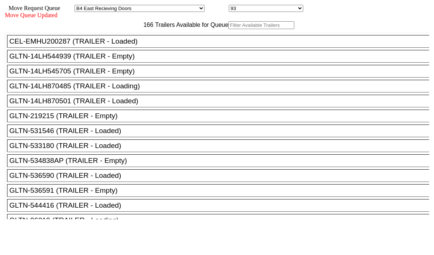 The width and height of the screenshot is (434, 255). Describe the element at coordinates (31, 15) in the screenshot. I see `span: Move Queue Updated` at that location.